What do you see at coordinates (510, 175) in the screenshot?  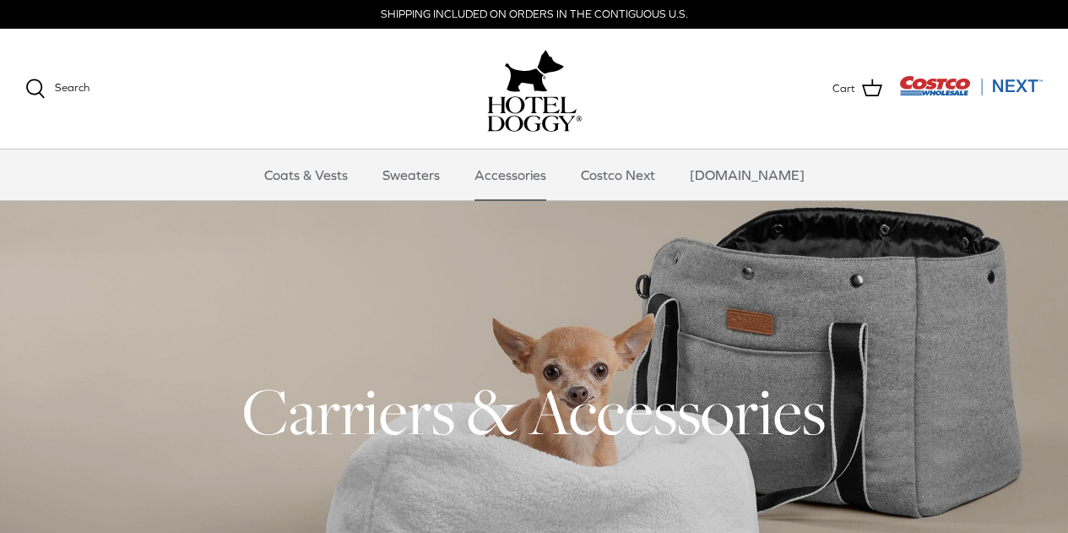 I see `a: Accessories` at bounding box center [510, 175].